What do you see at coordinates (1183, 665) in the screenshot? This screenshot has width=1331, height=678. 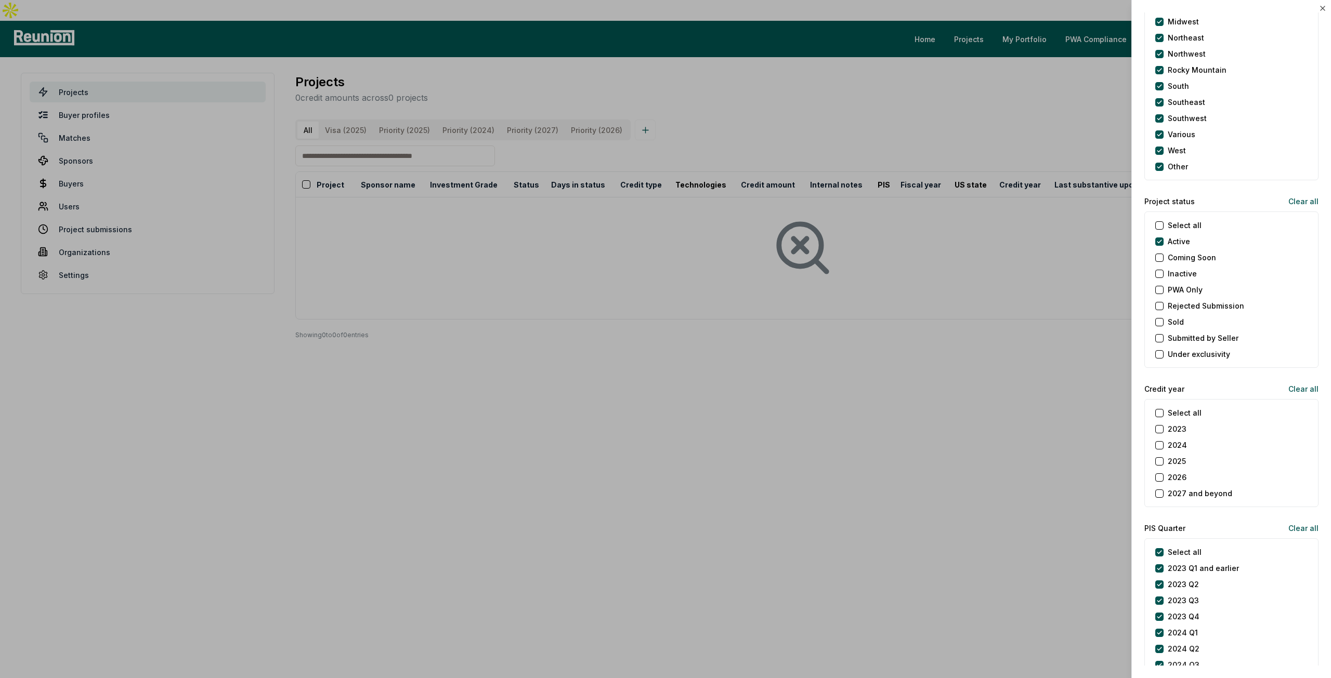 I see `label: 2024 Q3` at bounding box center [1183, 665].